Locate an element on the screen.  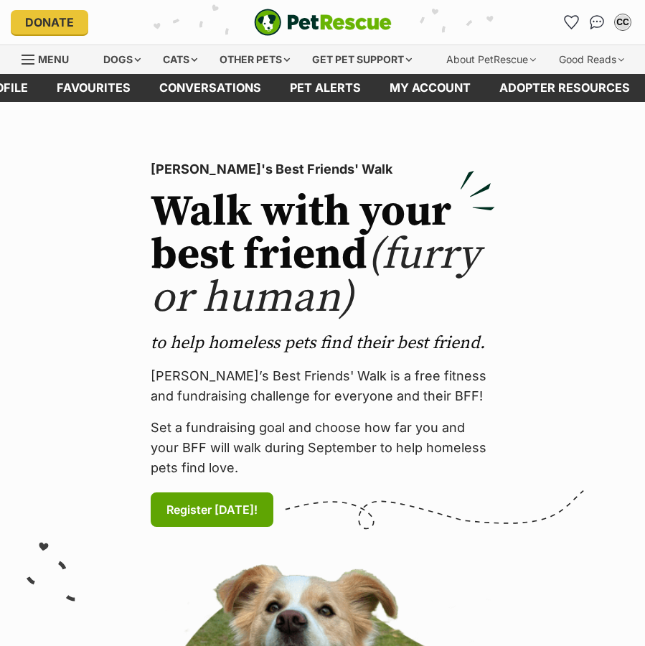
button: My account is located at coordinates (623, 22).